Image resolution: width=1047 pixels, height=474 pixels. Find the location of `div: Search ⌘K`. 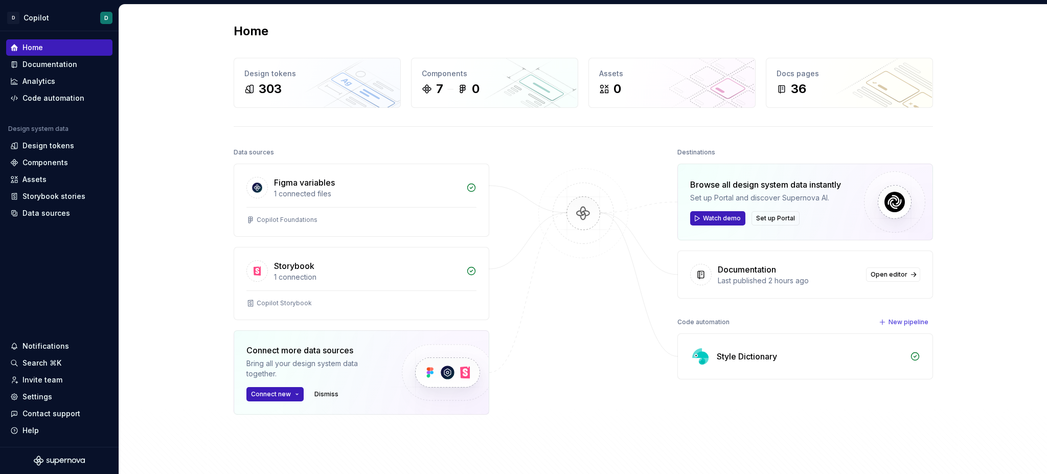

div: Search ⌘K is located at coordinates (42, 363).